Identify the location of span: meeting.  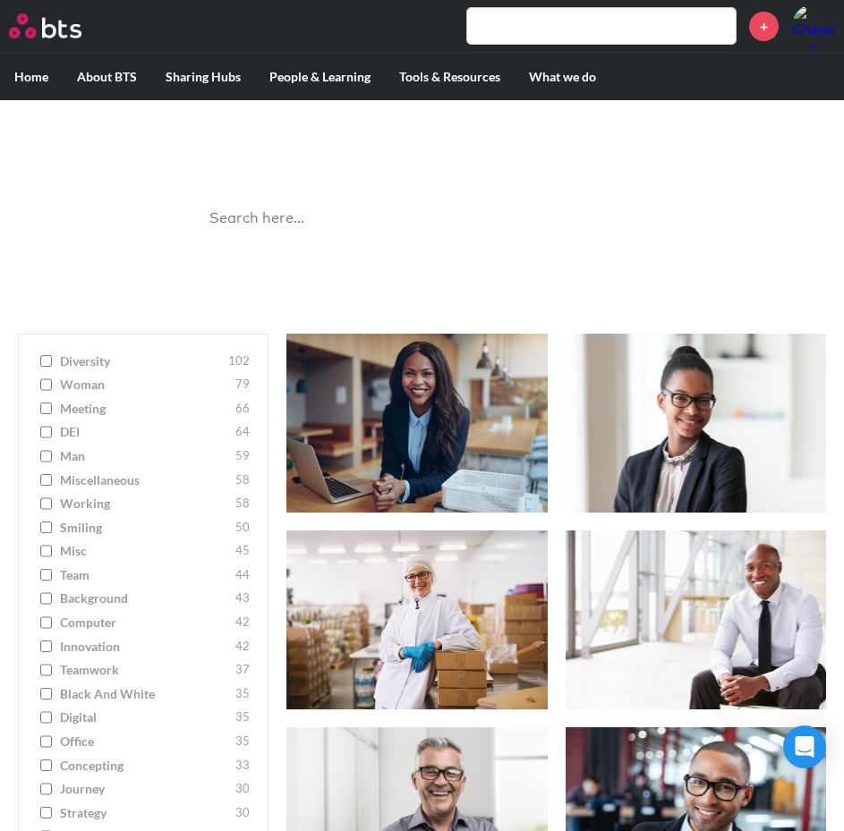
(145, 409).